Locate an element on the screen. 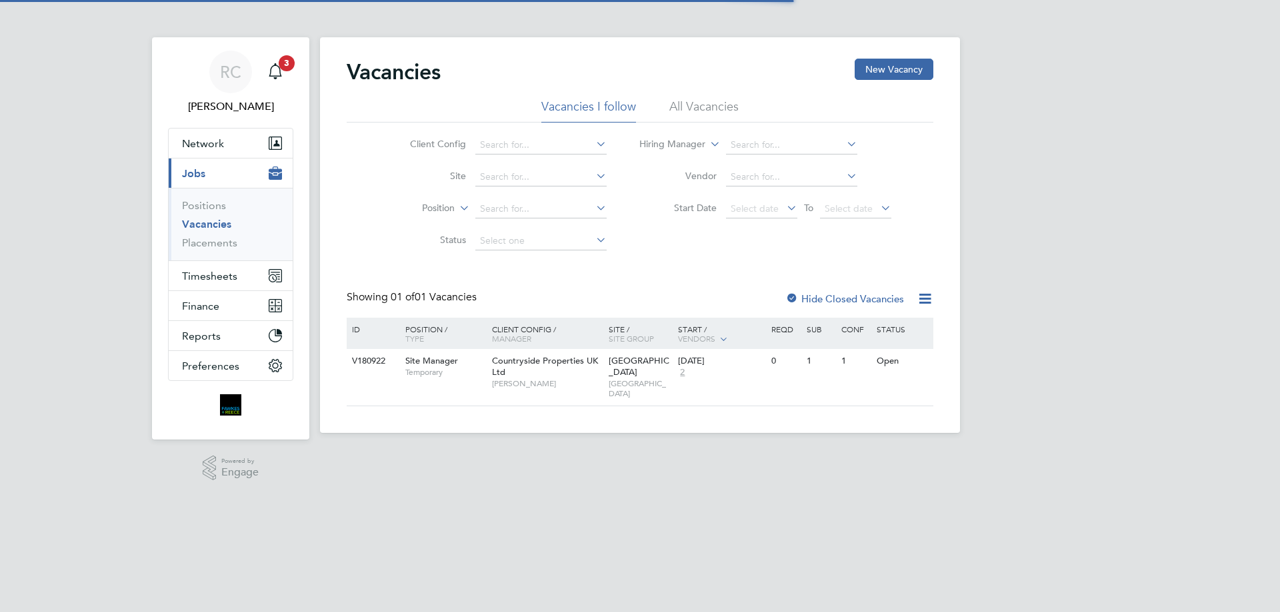 This screenshot has width=1280, height=612. span: Reports is located at coordinates (201, 336).